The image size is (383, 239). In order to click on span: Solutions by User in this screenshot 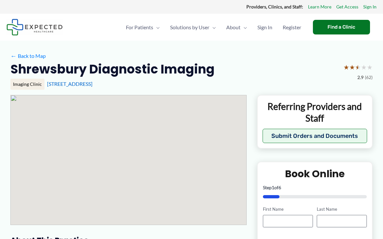, I will do `click(190, 27)`.